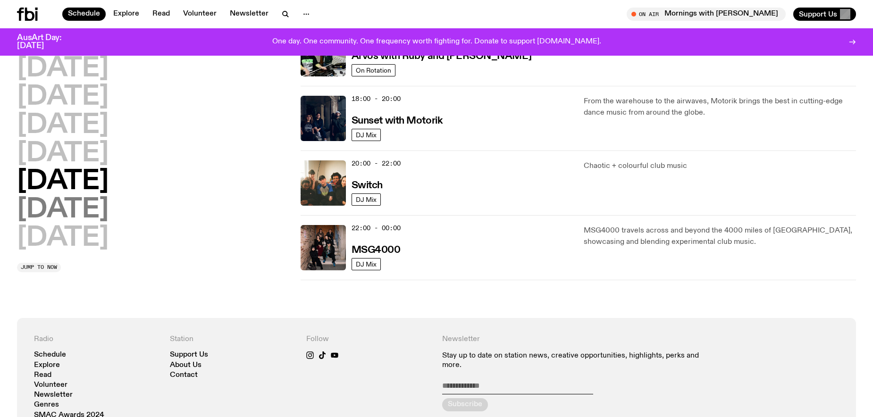 The image size is (873, 417). I want to click on span: On Rotation, so click(373, 70).